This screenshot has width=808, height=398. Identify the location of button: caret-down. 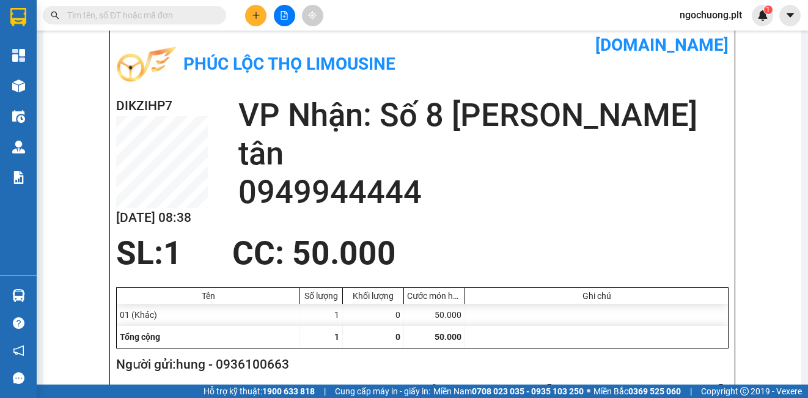
(790, 15).